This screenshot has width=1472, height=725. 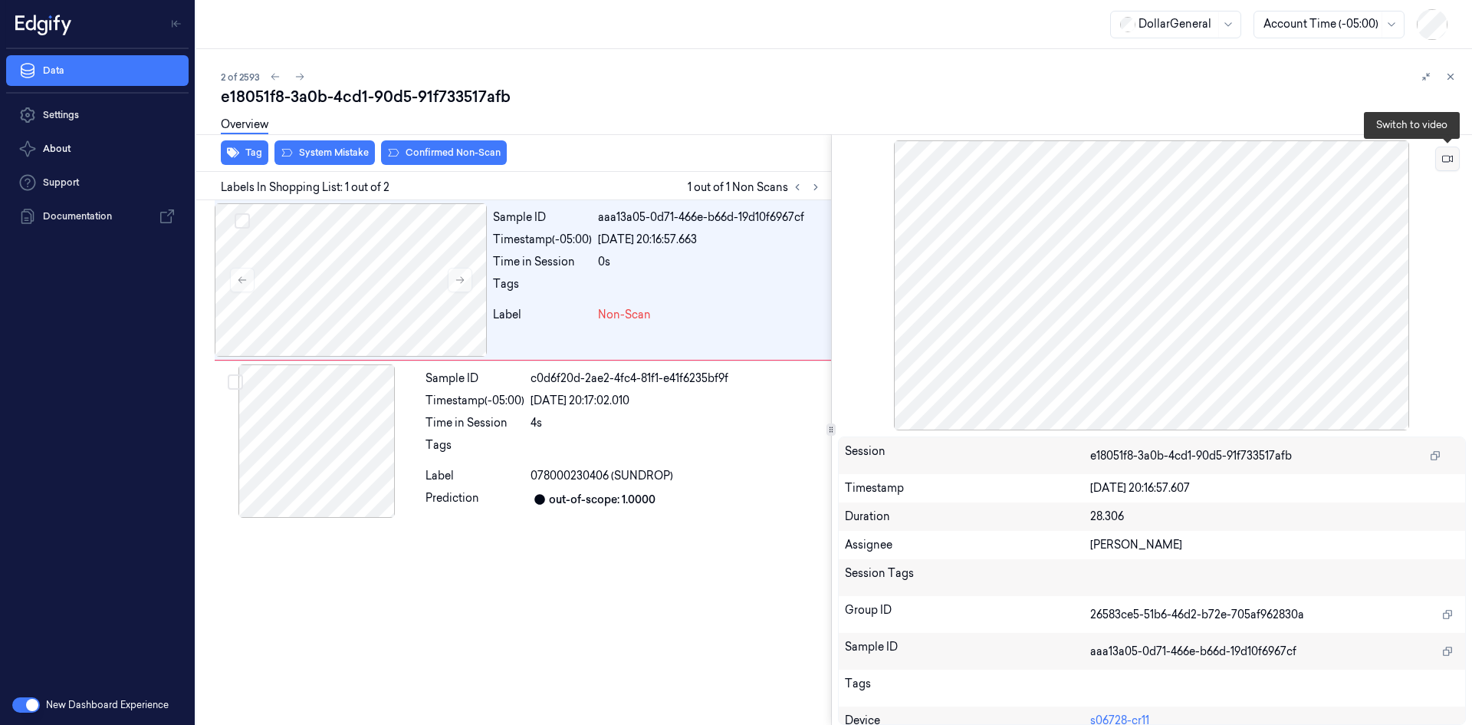 What do you see at coordinates (968, 488) in the screenshot?
I see `div: Timestamp` at bounding box center [968, 488].